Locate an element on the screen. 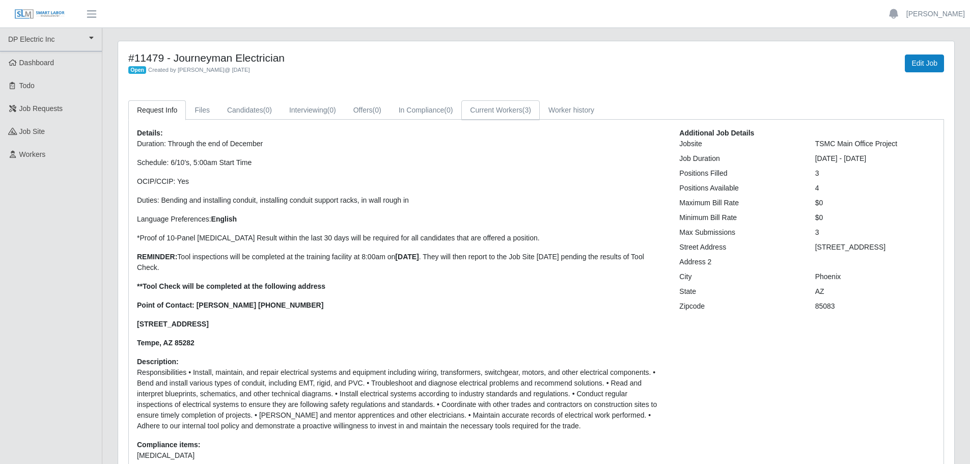 This screenshot has height=464, width=970. div: Maximum Bill Rate is located at coordinates (739, 203).